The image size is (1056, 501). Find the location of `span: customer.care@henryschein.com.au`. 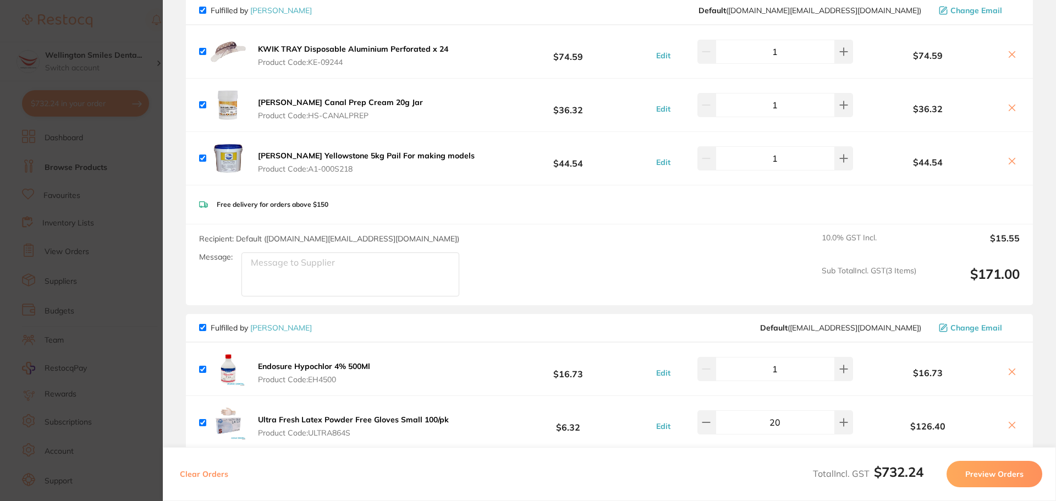

span: customer.care@henryschein.com.au is located at coordinates (810, 10).